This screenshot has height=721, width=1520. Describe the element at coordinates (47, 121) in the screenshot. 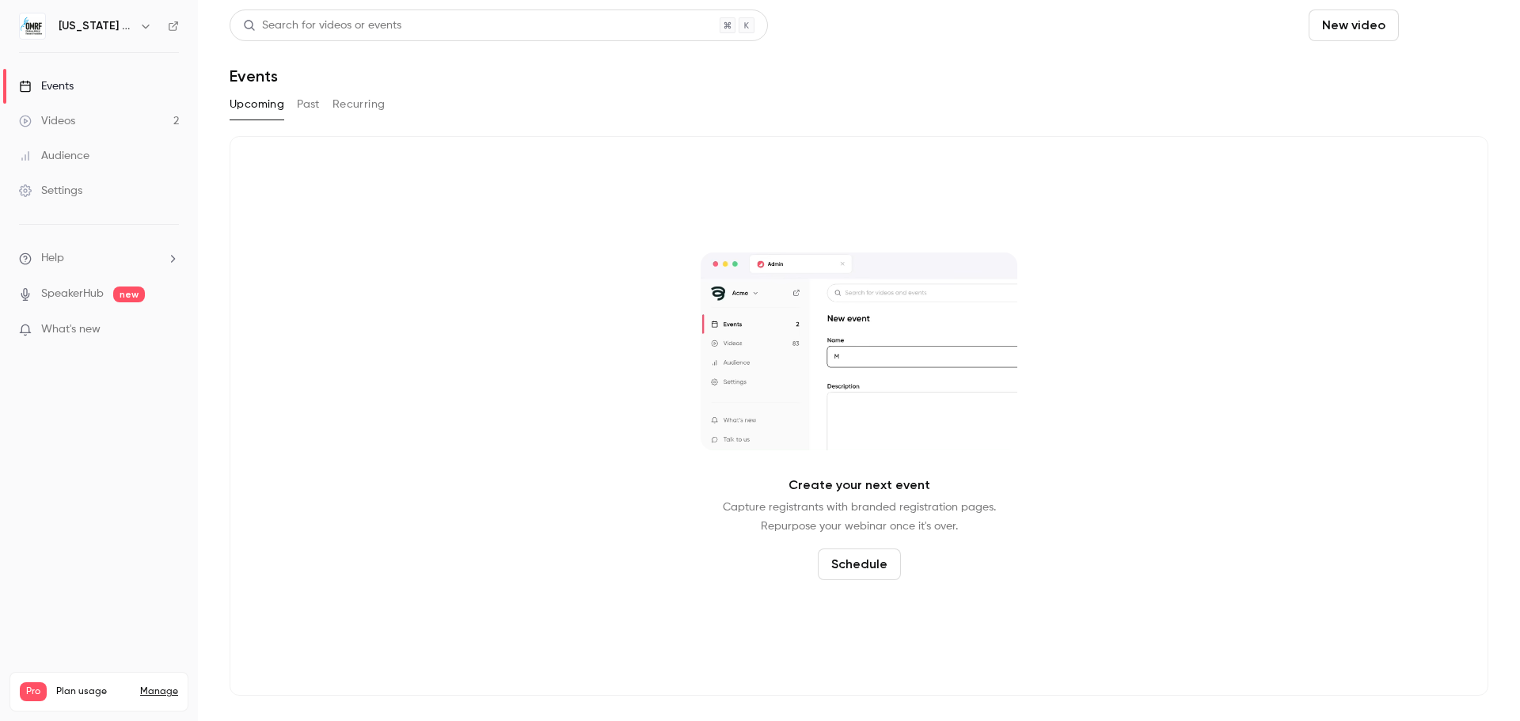

I see `div: Videos` at that location.